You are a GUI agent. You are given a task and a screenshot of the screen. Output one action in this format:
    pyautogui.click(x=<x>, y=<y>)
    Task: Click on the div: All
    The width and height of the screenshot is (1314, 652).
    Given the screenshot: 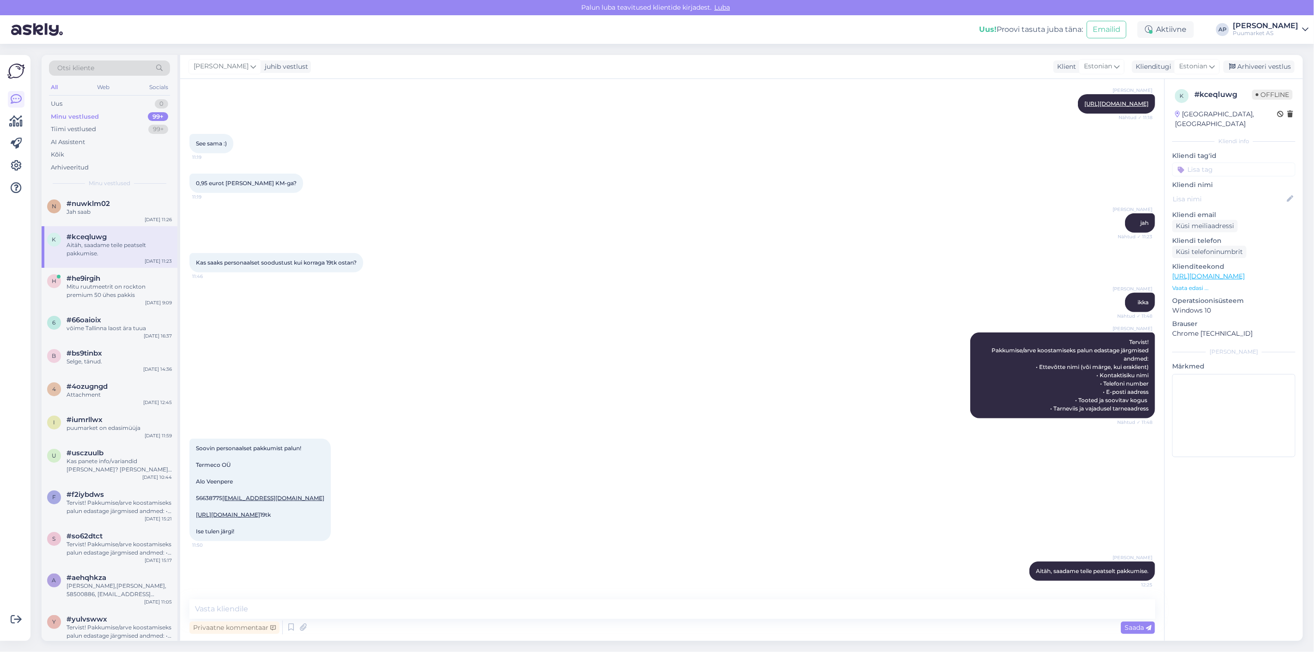 What is the action you would take?
    pyautogui.click(x=54, y=87)
    